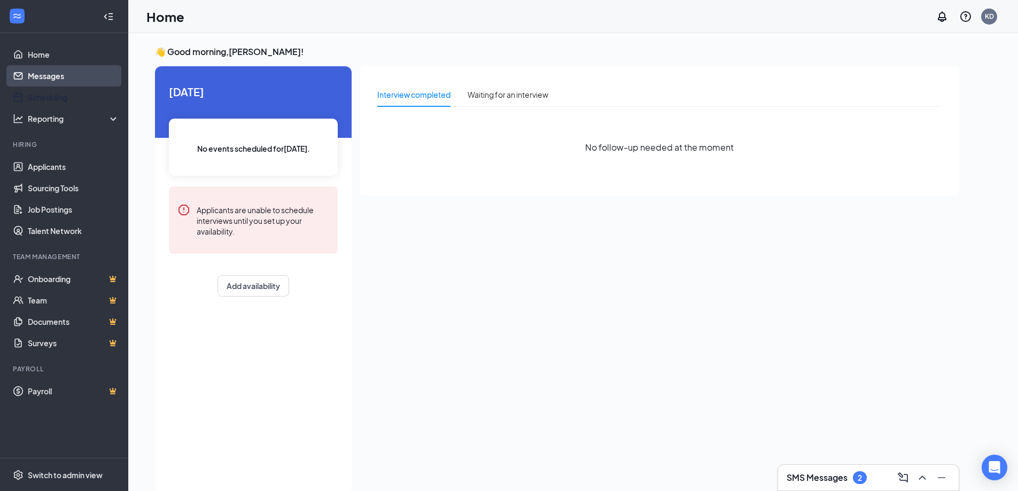 This screenshot has height=491, width=1018. I want to click on div: Switch to admin view, so click(65, 475).